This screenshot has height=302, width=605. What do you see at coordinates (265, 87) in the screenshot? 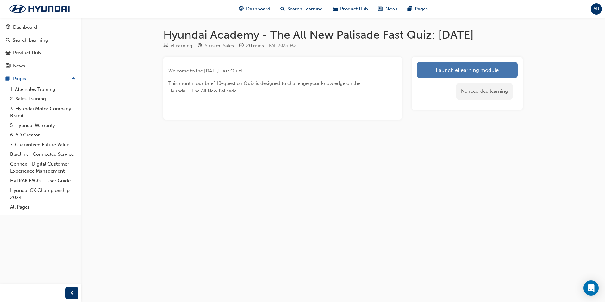
I see `span: This month, our brief 10-question Quiz is designed to challenge your knowledge on the Hyundai - T...` at bounding box center [265, 87].